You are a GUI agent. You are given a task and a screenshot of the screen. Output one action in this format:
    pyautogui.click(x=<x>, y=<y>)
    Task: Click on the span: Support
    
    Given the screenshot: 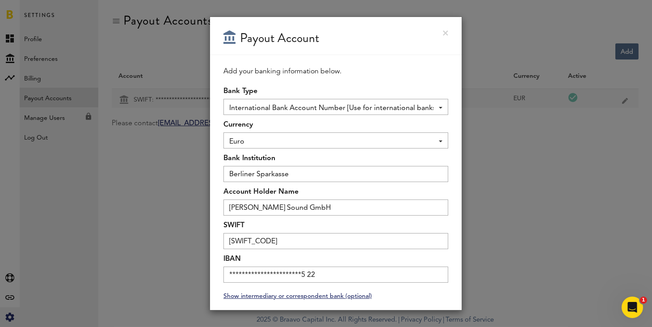 What is the action you would take?
    pyautogui.click(x=35, y=10)
    